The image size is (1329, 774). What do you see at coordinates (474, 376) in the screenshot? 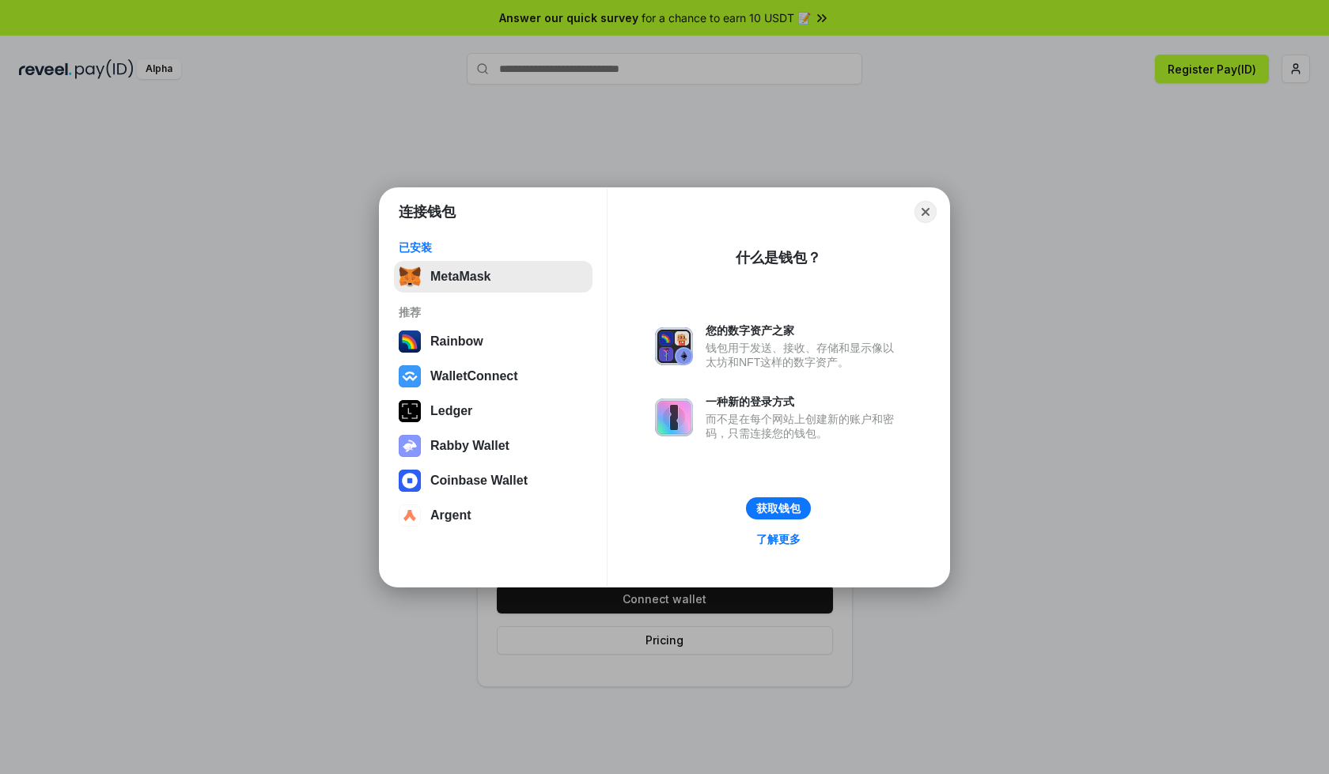
I see `div: WalletConnect` at bounding box center [474, 376].